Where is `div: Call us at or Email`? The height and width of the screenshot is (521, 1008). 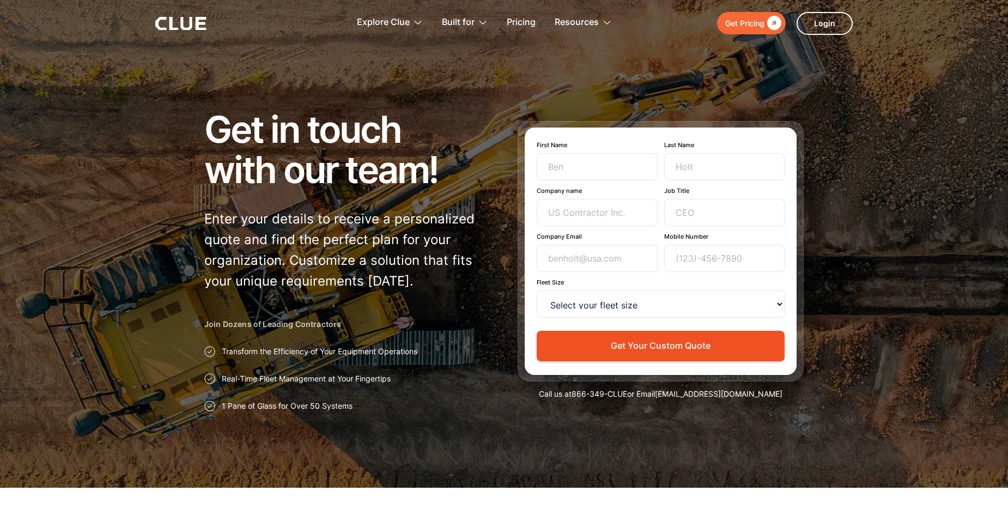
div: Call us at or Email is located at coordinates (660, 394).